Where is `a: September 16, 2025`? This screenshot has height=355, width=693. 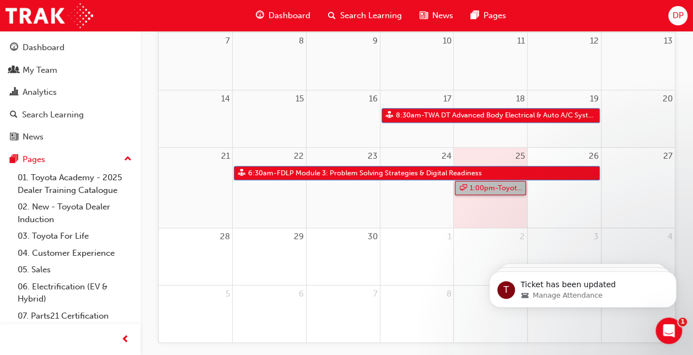
a: September 16, 2025 is located at coordinates (373, 99).